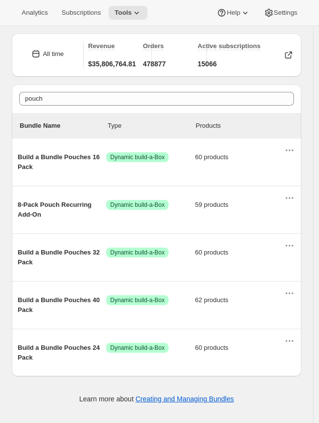  What do you see at coordinates (156, 99) in the screenshot?
I see `input: Filter bundles` at bounding box center [156, 99].